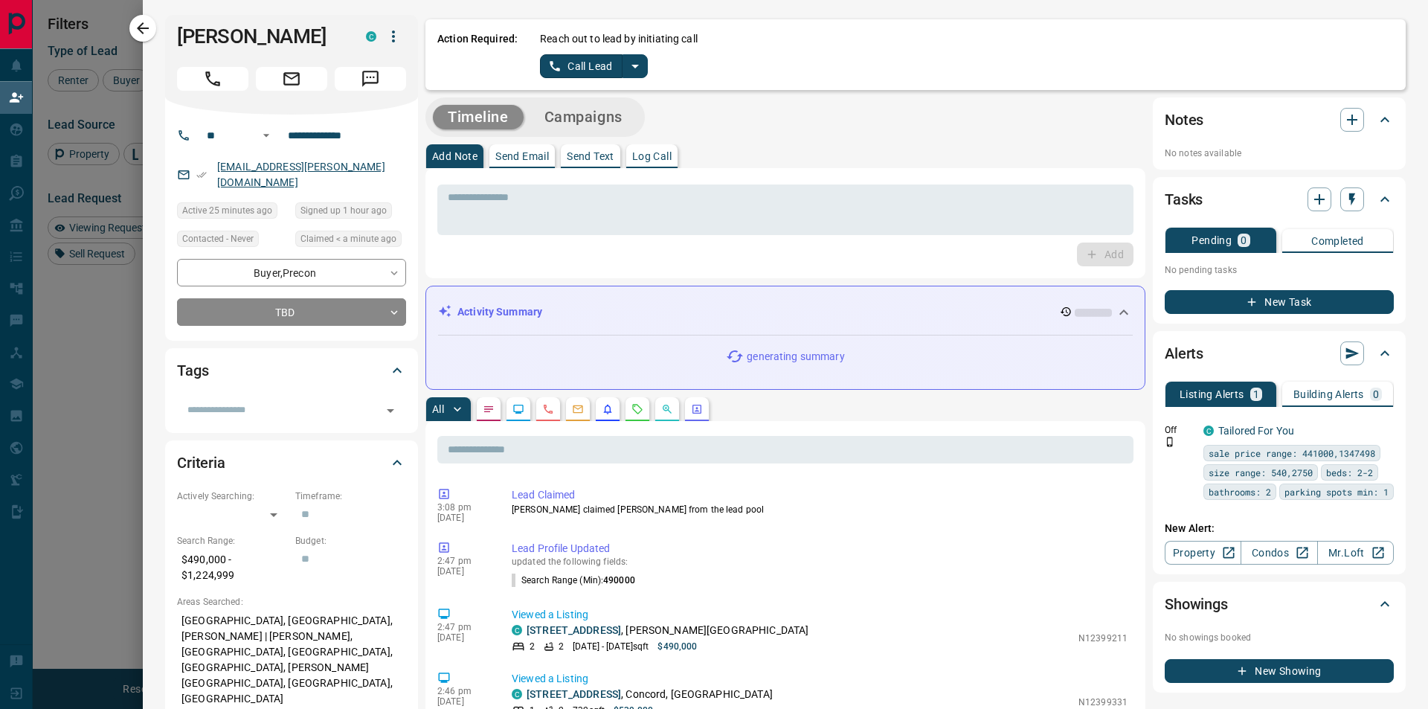 The width and height of the screenshot is (1428, 709). What do you see at coordinates (548, 409) in the screenshot?
I see `svg: Calls` at bounding box center [548, 409].